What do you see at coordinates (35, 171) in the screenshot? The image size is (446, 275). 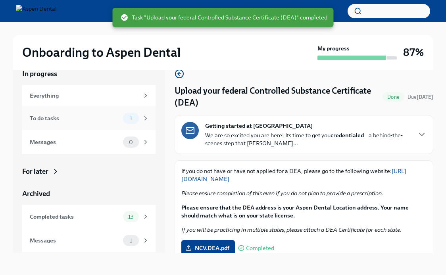 I see `div: For later` at bounding box center [35, 171].